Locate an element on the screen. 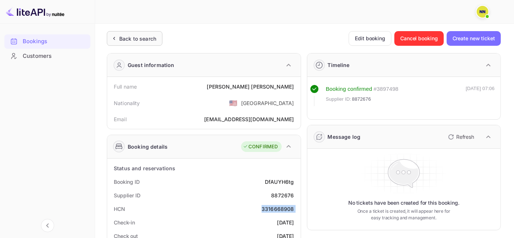  div: Back to search is located at coordinates (138, 38).